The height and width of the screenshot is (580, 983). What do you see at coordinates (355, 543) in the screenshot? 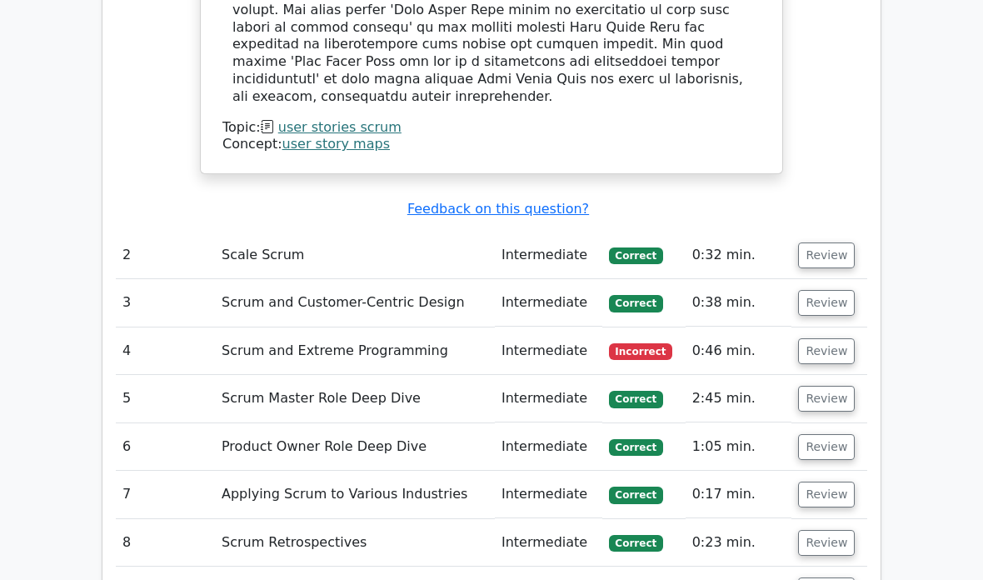
I see `td: Scrum Retrospectives` at bounding box center [355, 543].